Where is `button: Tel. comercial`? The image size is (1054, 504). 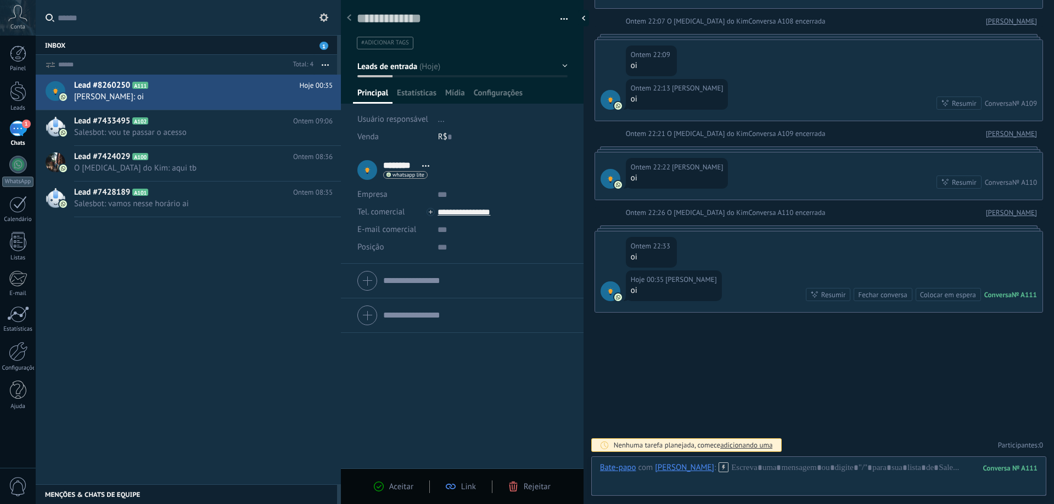
button: Tel. comercial is located at coordinates (381, 212).